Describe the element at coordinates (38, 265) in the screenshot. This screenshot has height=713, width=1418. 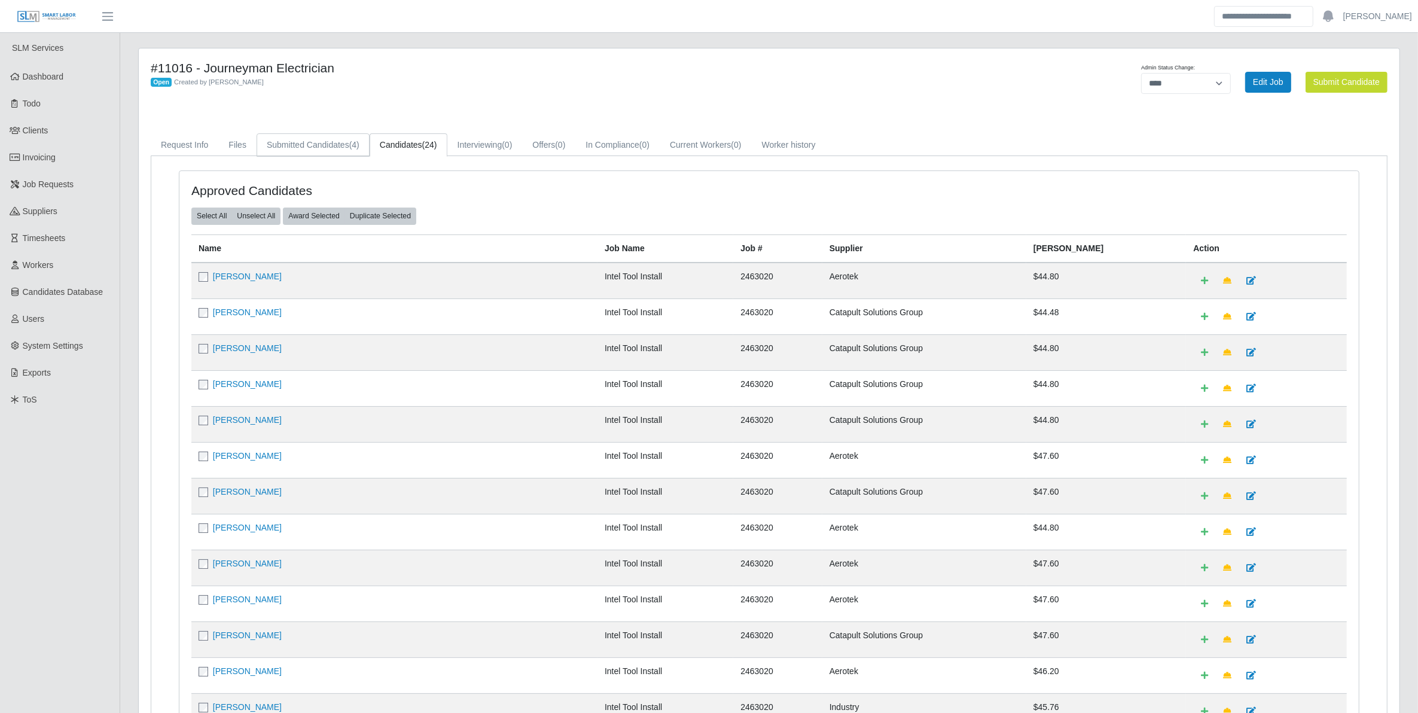
I see `span: Workers` at that location.